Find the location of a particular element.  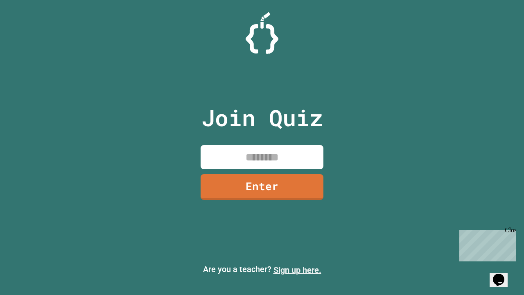

p: Are you a teacher? is located at coordinates (262, 269).